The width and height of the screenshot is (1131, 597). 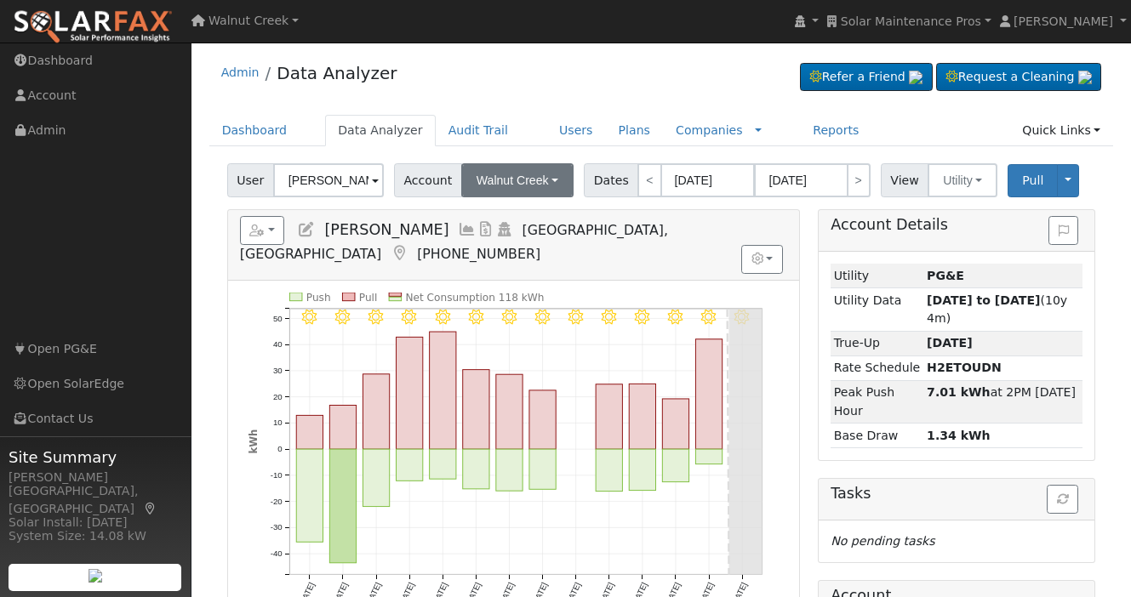 I want to click on a: Refer a Friend, so click(x=866, y=77).